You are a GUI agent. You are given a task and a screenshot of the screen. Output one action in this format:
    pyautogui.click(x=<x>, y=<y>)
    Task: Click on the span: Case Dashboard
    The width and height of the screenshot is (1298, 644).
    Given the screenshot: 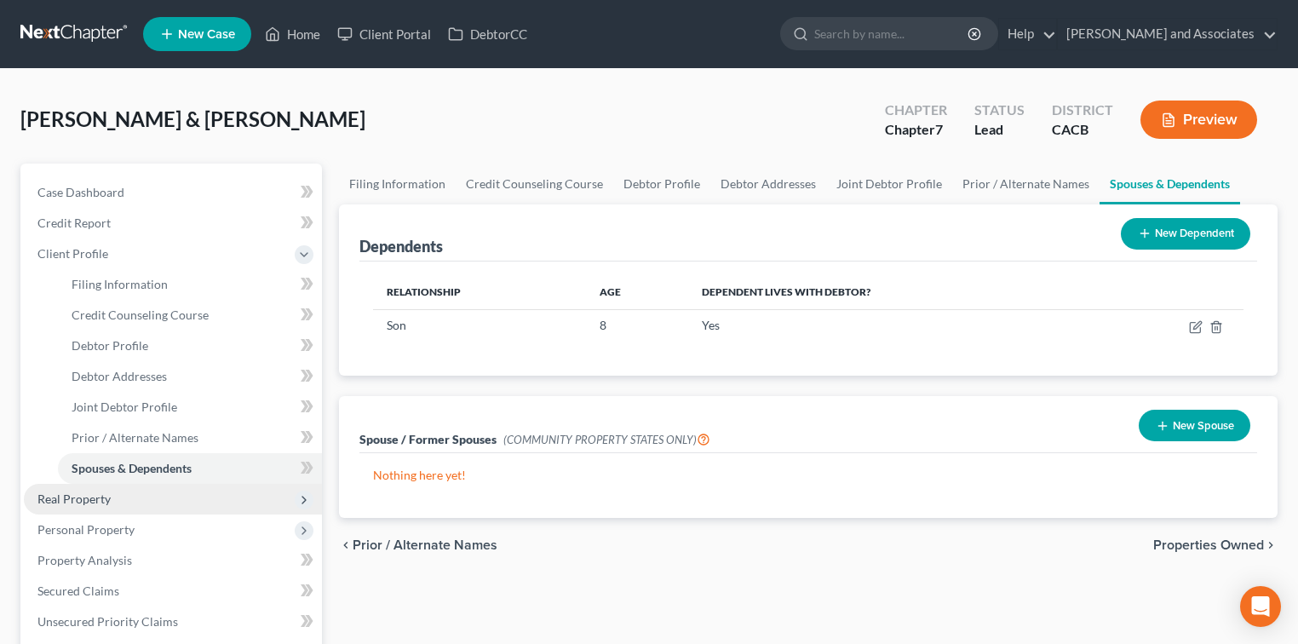 What is the action you would take?
    pyautogui.click(x=81, y=192)
    